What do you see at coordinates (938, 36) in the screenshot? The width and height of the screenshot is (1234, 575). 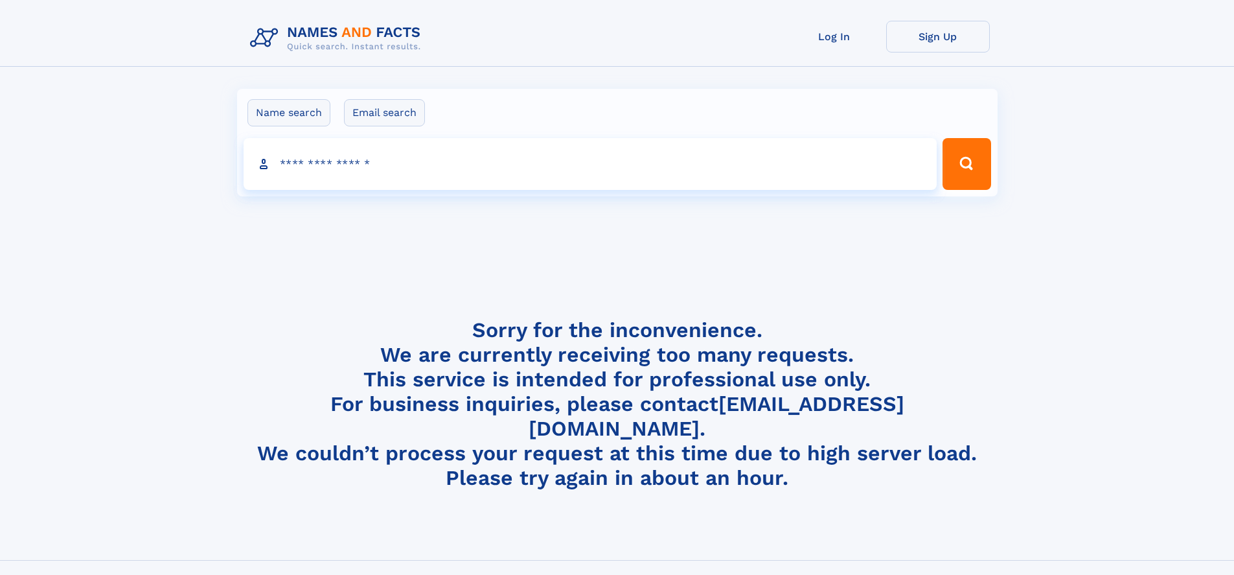 I see `a: Sign Up` at bounding box center [938, 36].